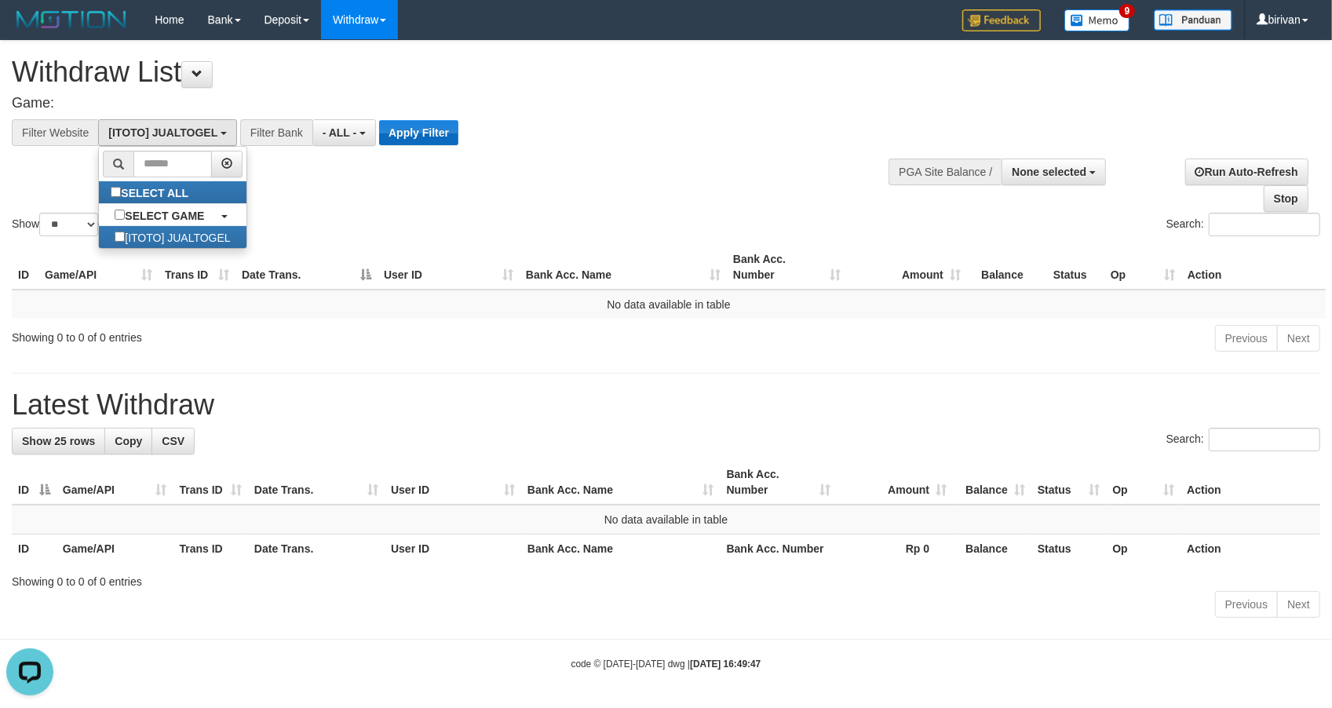 This screenshot has width=1332, height=708. What do you see at coordinates (1002, 20) in the screenshot?
I see `img: Feedback.jpg` at bounding box center [1002, 20].